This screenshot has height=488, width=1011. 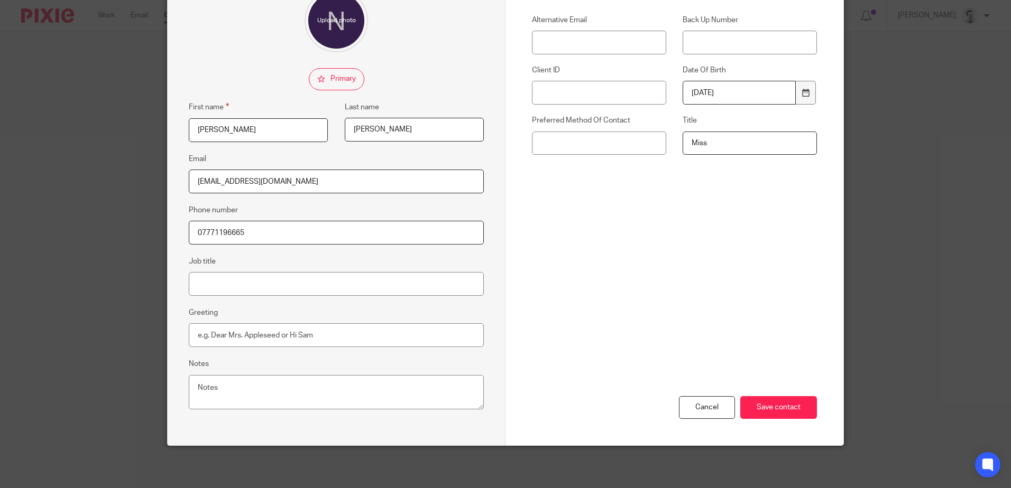 I want to click on label: Email, so click(x=197, y=159).